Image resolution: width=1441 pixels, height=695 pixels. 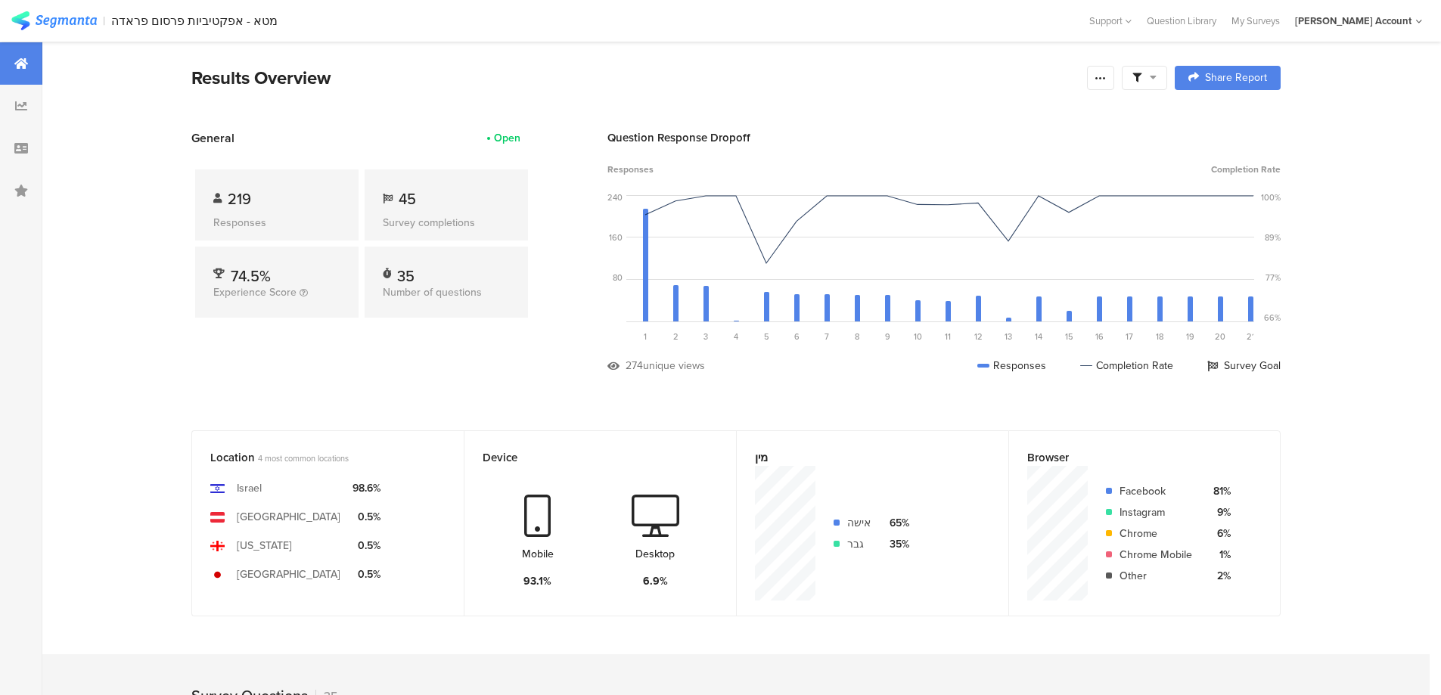 What do you see at coordinates (635, 78) in the screenshot?
I see `div: Results Overview` at bounding box center [635, 78].